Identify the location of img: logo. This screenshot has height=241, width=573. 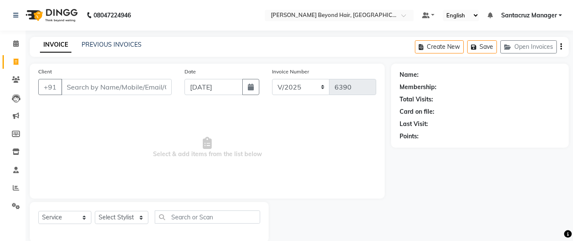
(51, 15).